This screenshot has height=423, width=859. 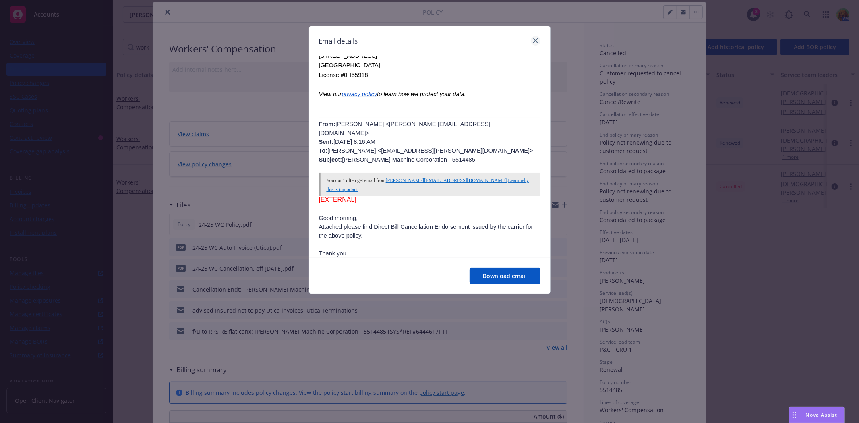 I want to click on div: Drag to move, so click(x=794, y=415).